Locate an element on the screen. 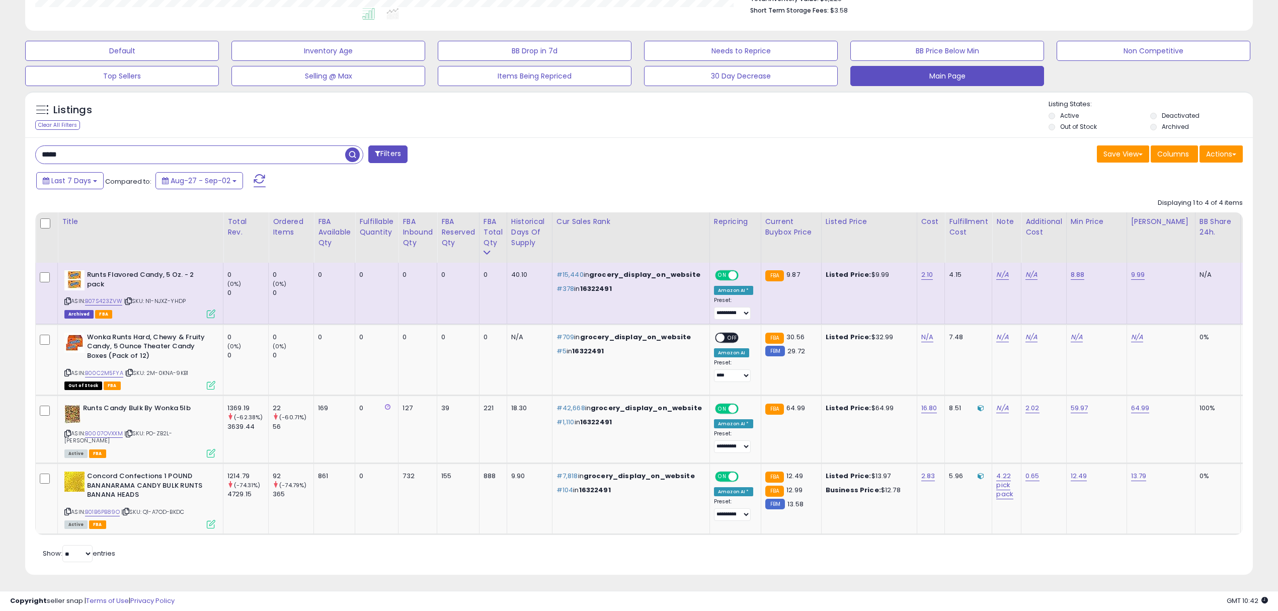  span: 29.72 is located at coordinates (796, 351).